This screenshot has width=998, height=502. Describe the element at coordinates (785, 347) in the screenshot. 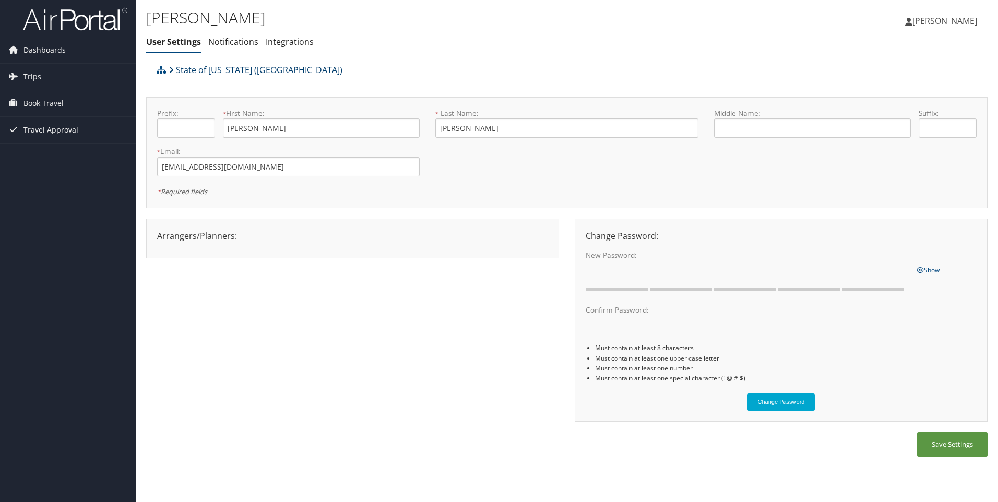

I see `li: Must contain at least 8 characters` at that location.